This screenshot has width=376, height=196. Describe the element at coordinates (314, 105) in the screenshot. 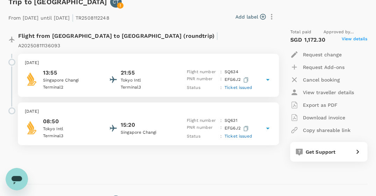

I see `button: Export as PDF` at that location.